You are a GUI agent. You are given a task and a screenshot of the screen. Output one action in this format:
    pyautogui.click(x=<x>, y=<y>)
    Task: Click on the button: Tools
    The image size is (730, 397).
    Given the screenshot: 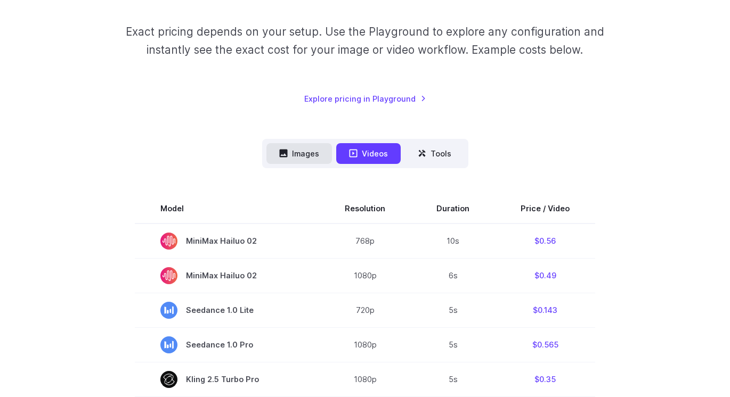 What is the action you would take?
    pyautogui.click(x=434, y=153)
    